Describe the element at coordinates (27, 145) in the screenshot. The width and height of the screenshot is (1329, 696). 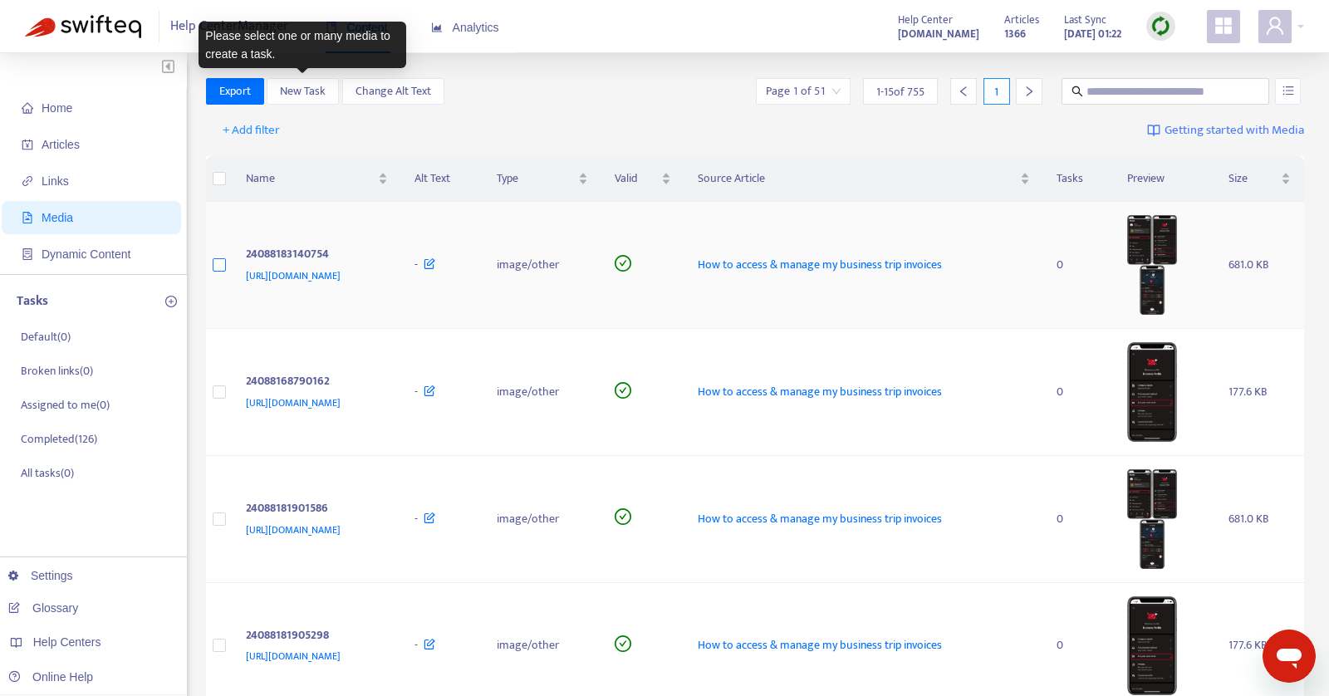
I see `span: account-book` at that location.